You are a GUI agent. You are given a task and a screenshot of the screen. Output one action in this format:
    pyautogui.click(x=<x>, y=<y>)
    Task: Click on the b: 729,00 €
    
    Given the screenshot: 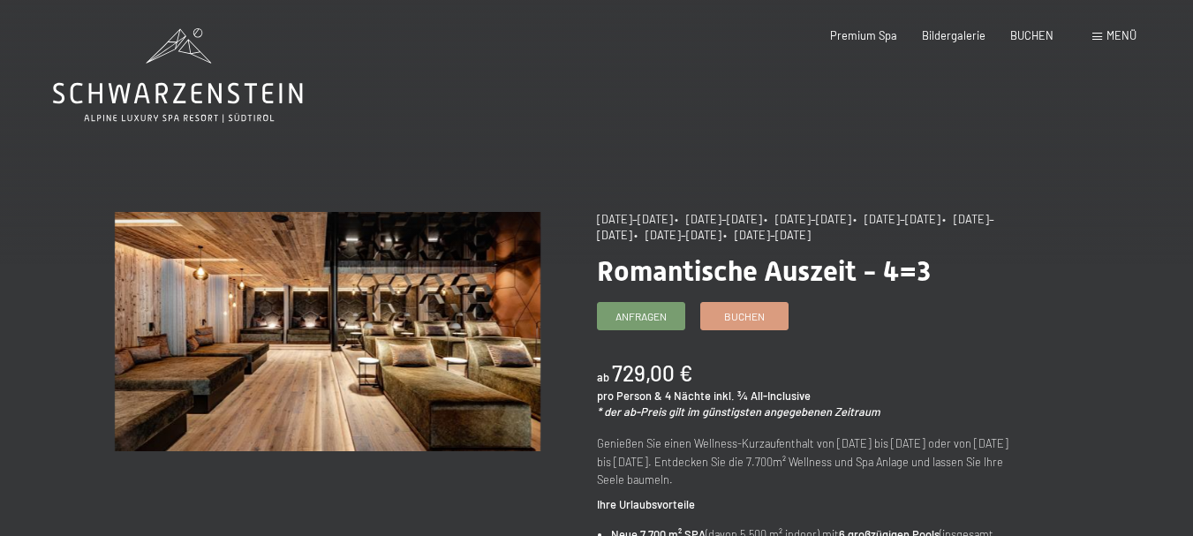 What is the action you would take?
    pyautogui.click(x=652, y=373)
    